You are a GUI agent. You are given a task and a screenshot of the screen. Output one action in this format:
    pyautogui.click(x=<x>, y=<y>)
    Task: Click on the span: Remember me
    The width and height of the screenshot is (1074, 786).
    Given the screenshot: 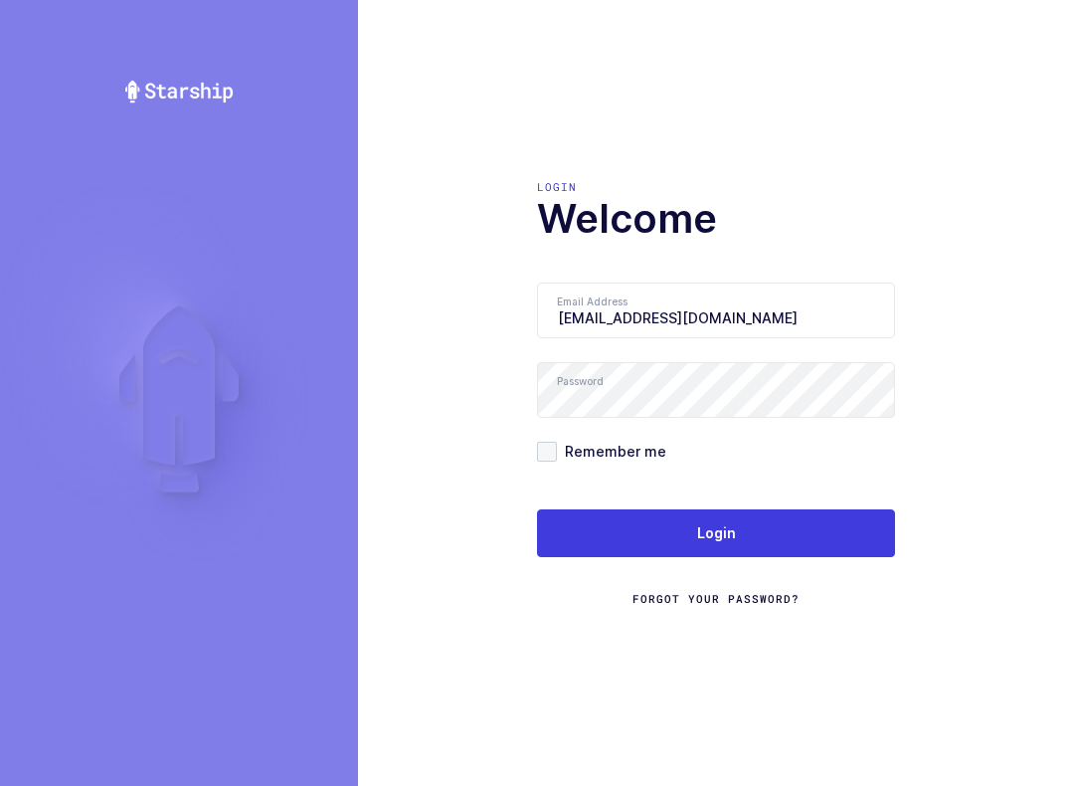 What is the action you would take?
    pyautogui.click(x=612, y=451)
    